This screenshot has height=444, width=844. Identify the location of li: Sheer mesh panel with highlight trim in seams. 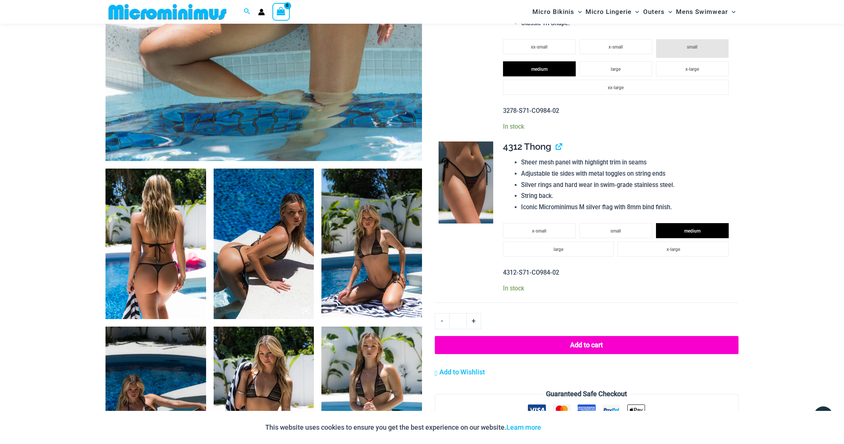
(626, 163).